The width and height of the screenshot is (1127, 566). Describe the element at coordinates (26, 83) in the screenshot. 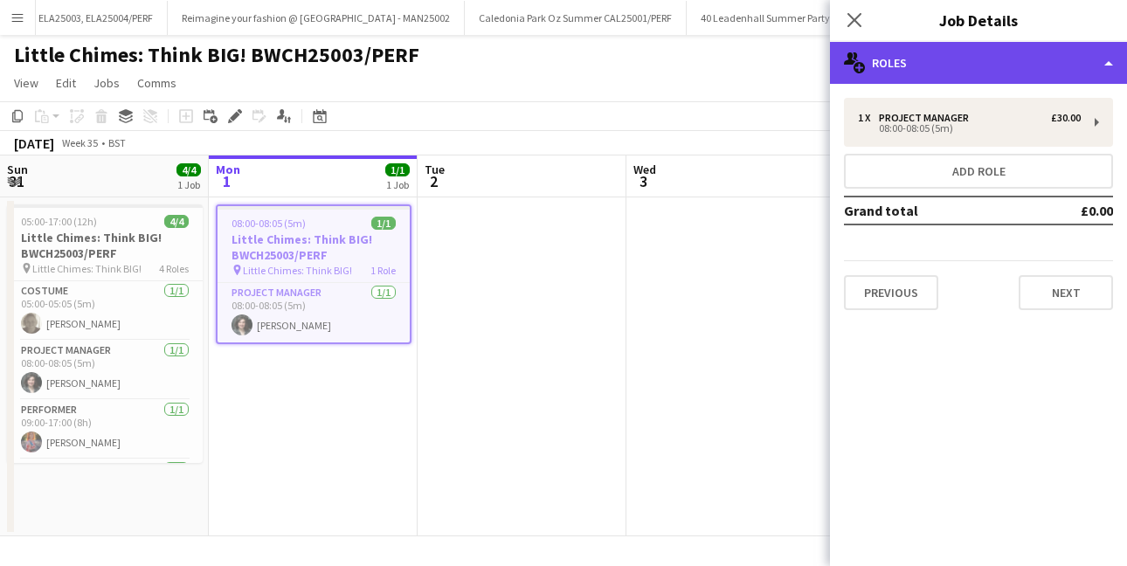

I see `span: View` at that location.